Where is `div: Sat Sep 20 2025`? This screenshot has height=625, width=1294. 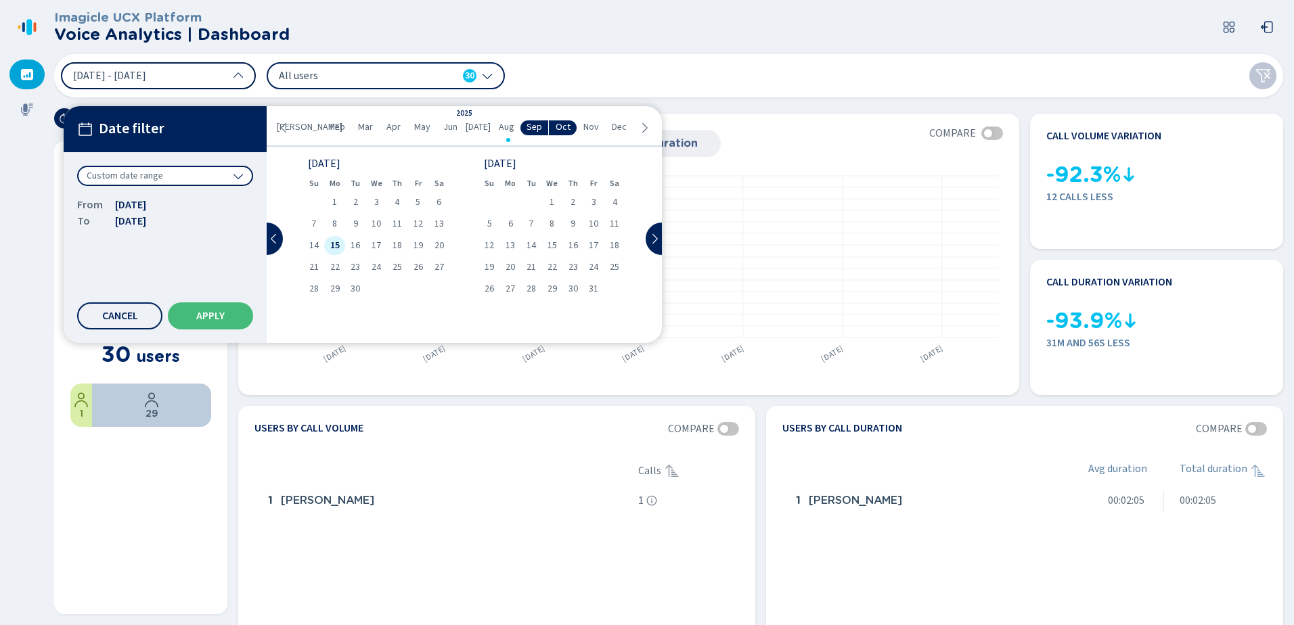
div: Sat Sep 20 2025 is located at coordinates (439, 246).